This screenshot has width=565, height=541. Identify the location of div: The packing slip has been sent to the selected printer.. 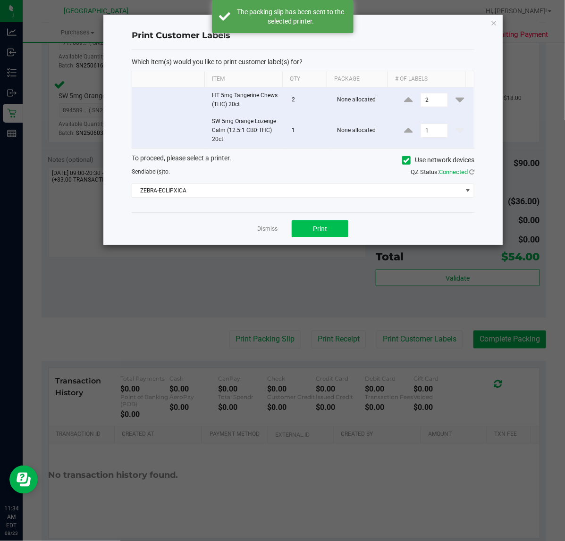
(291, 17).